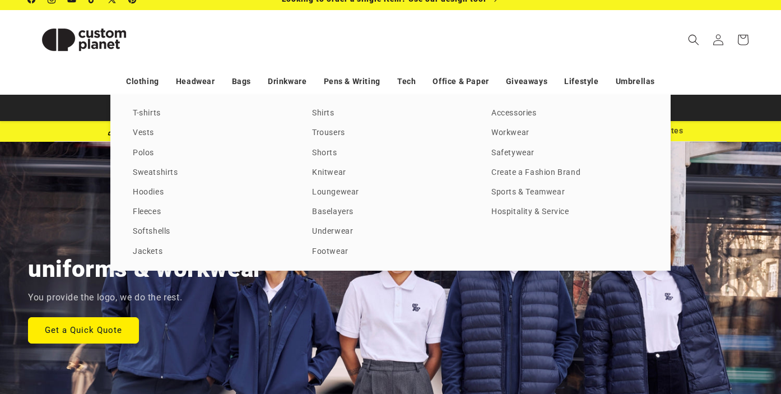 This screenshot has width=781, height=394. Describe the element at coordinates (391, 133) in the screenshot. I see `a: Trousers` at that location.